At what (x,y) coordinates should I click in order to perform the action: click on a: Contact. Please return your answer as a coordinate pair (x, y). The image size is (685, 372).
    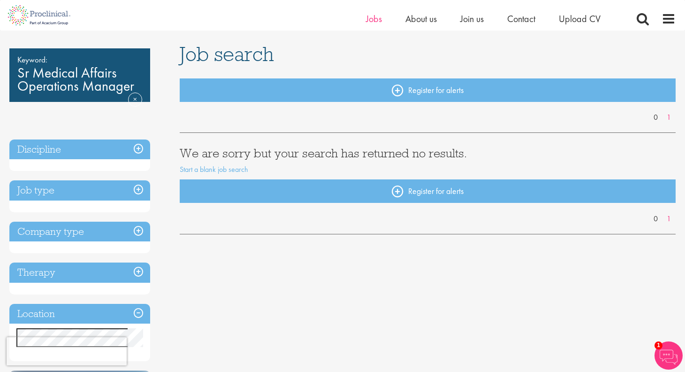
    Looking at the image, I should click on (521, 19).